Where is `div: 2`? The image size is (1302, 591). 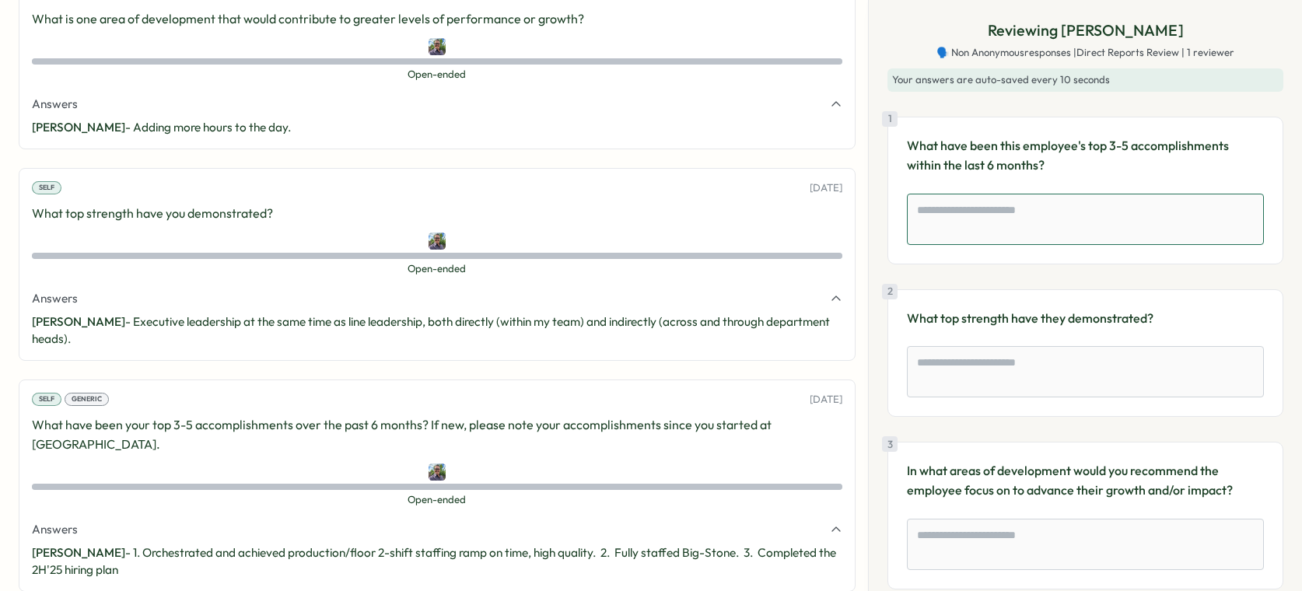 div: 2 is located at coordinates (890, 292).